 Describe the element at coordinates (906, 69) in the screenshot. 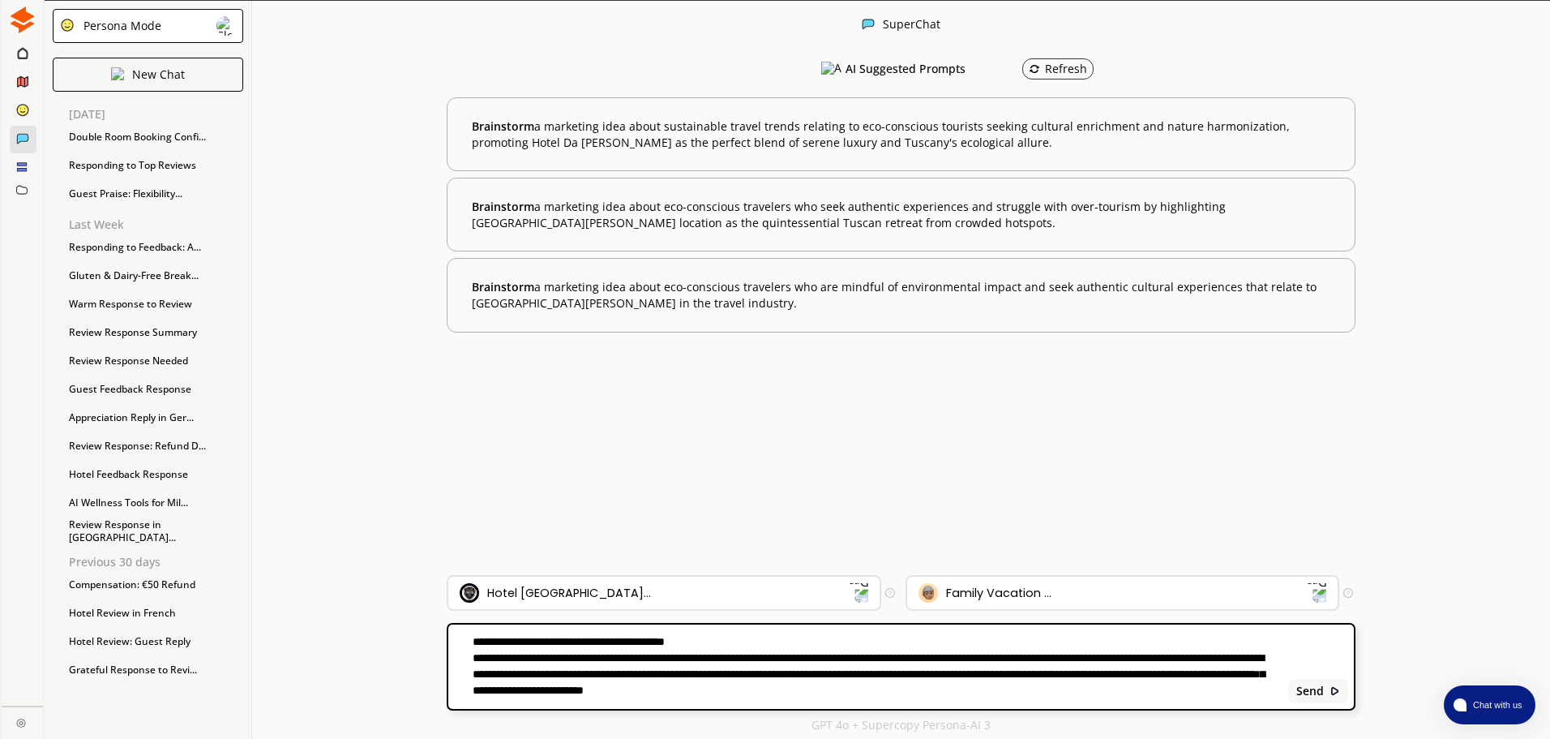

I see `h3: AI Suggested Prompts` at that location.